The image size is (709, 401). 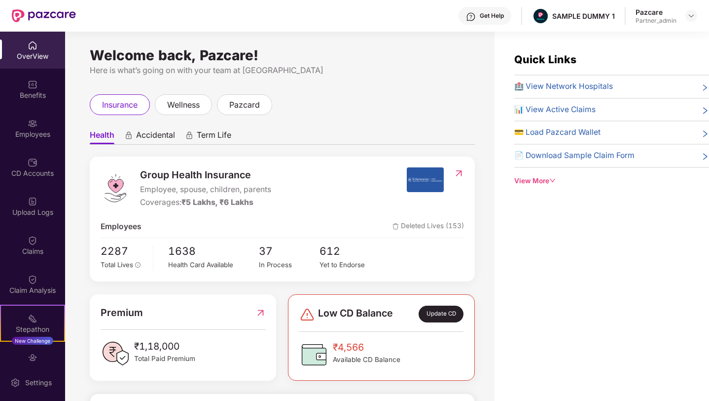 What do you see at coordinates (471, 17) in the screenshot?
I see `img: svg+xml;base64,PHN2ZyBpZD0iSGVscC0zMngzMiIgeG1sbnM9Imh0dHA6Ly93d3cudzMub3JnLzIwMDAvc3ZnIiB3aWR0aD...` at bounding box center [471, 17].